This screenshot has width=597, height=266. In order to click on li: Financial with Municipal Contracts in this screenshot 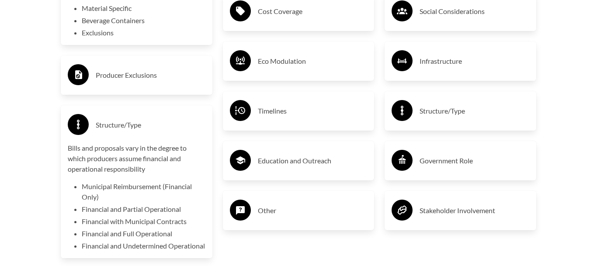, I will do `click(143, 222)`.